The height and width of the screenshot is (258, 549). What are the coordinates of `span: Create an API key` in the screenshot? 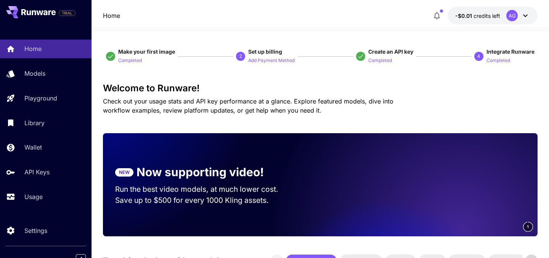 It's located at (391, 51).